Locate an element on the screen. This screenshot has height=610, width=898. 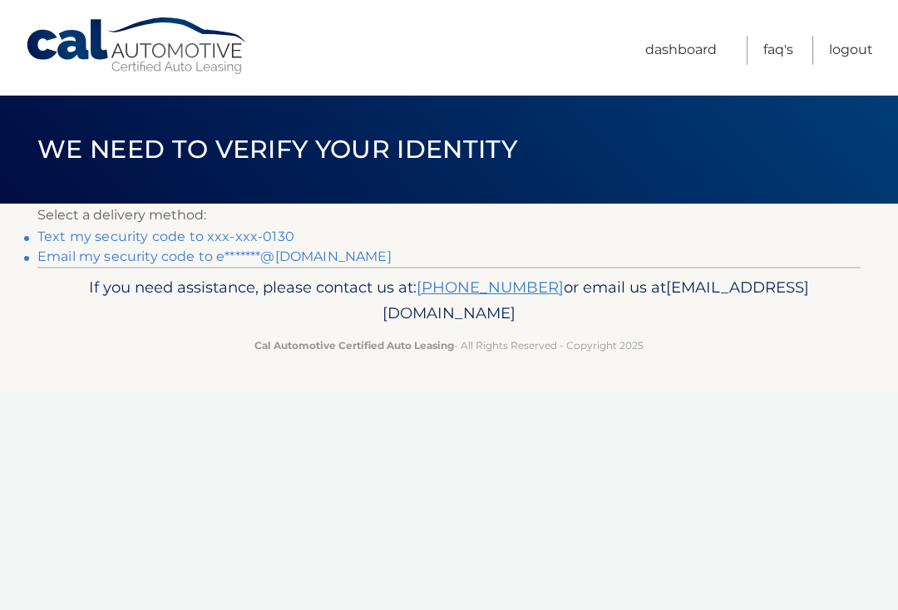
p: If you need assistance, please contact us at: or email us at is located at coordinates (449, 301).